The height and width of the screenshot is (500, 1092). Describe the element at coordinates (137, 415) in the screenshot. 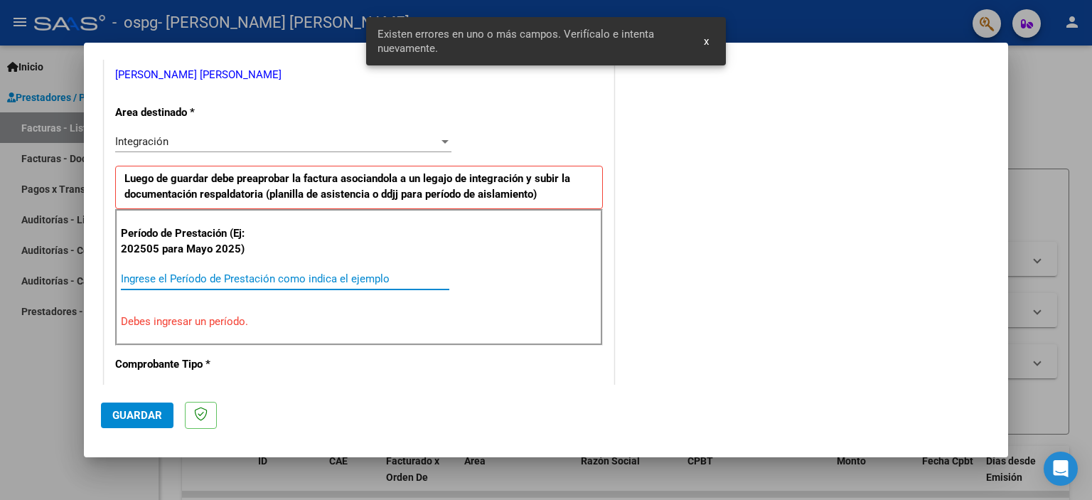

I see `span: Guardar` at that location.